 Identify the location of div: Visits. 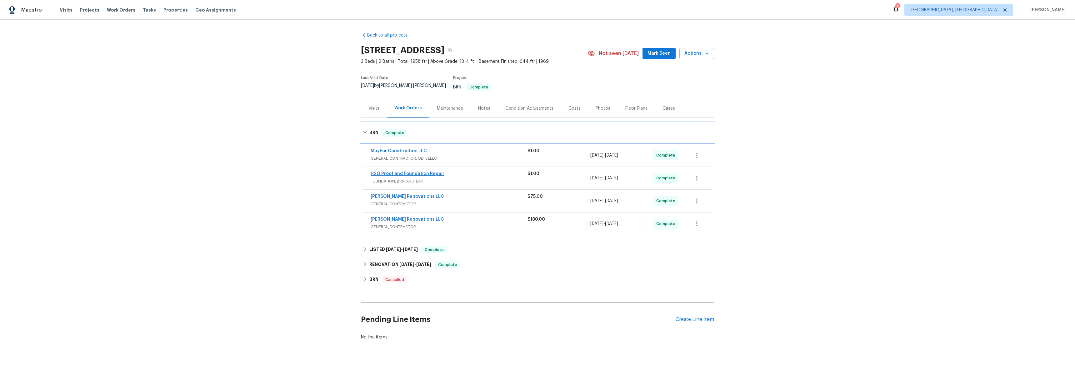
(374, 108).